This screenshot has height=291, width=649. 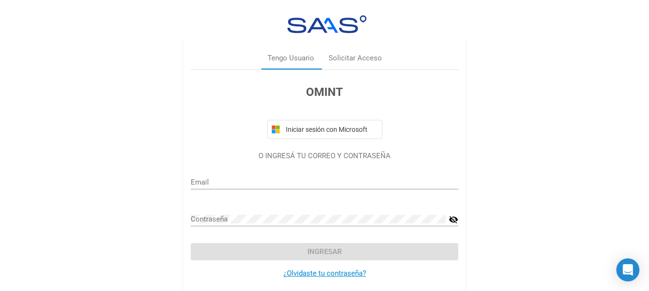 What do you see at coordinates (290, 58) in the screenshot?
I see `div: Tengo Usuario` at bounding box center [290, 58].